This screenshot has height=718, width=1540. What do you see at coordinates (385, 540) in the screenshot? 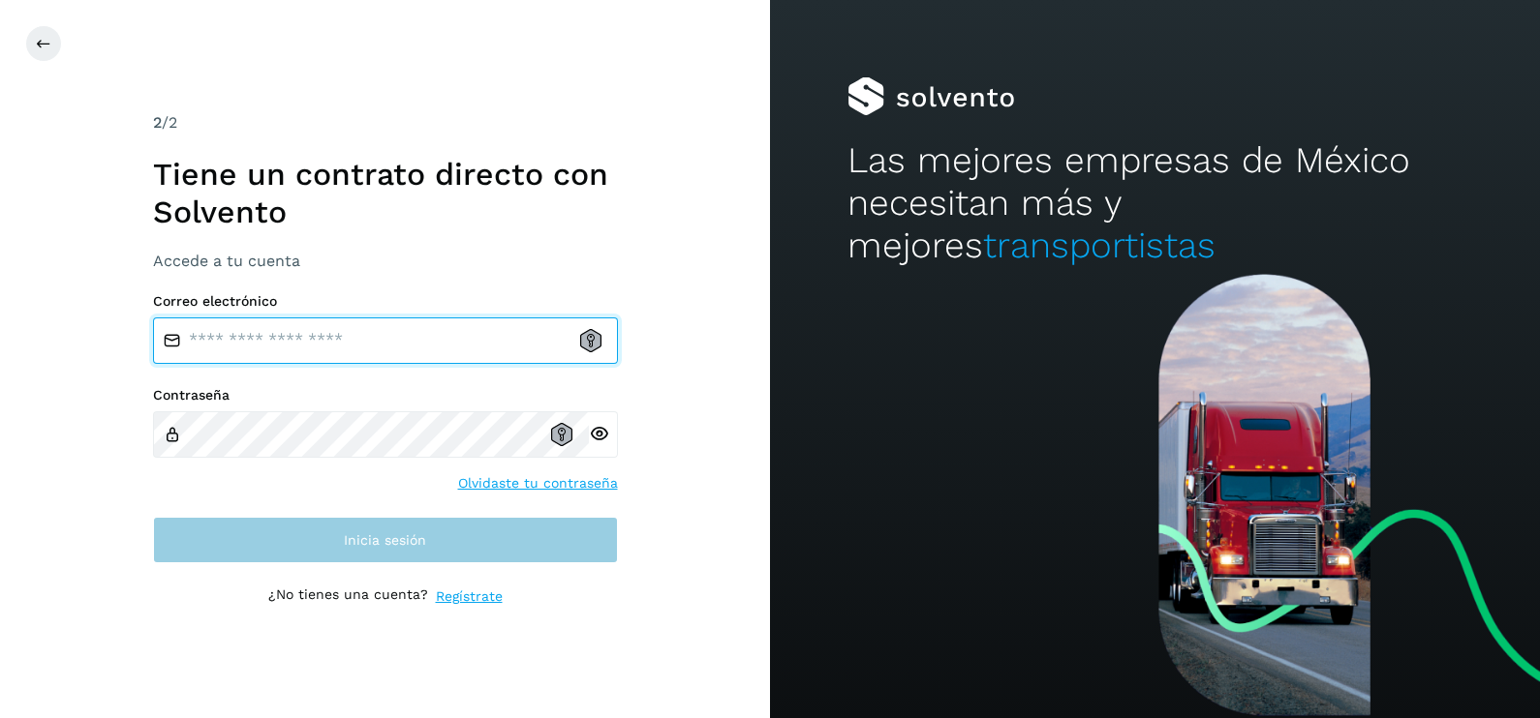
I see `button: Inicia sesión` at bounding box center [385, 540].